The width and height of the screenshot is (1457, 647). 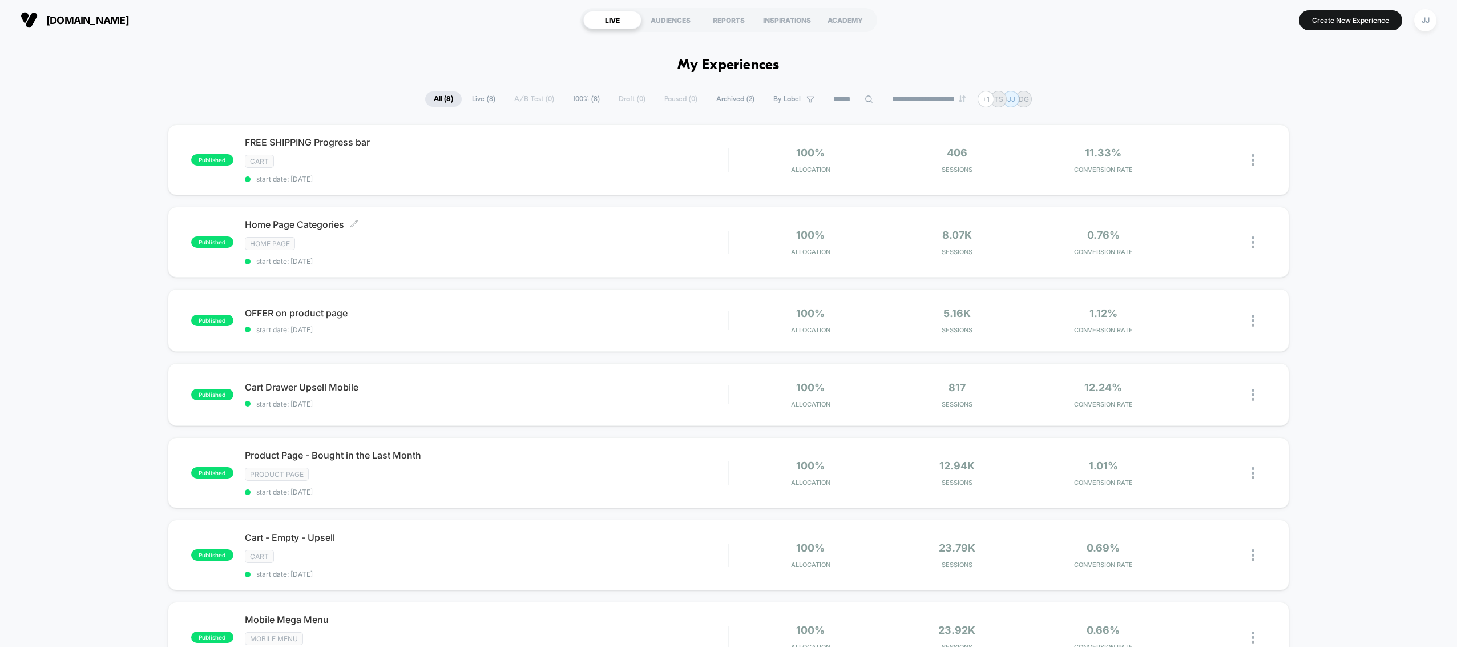 I want to click on span: Home Page Categories, so click(x=486, y=224).